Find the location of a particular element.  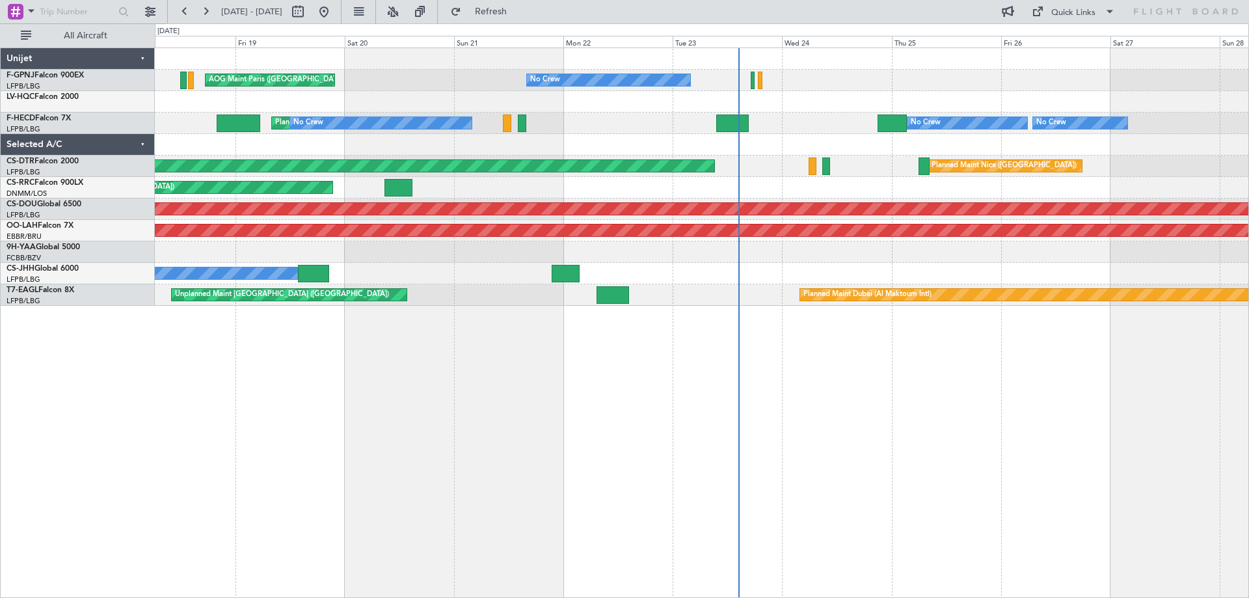

span: T7-EAGL is located at coordinates (22, 290).